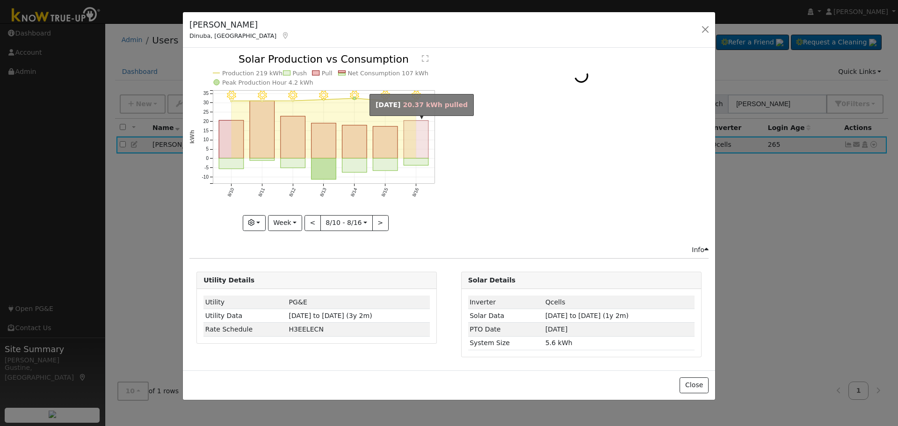 This screenshot has width=898, height=426. What do you see at coordinates (231, 95) in the screenshot?
I see `i: 8/10 - Clear` at bounding box center [231, 95].